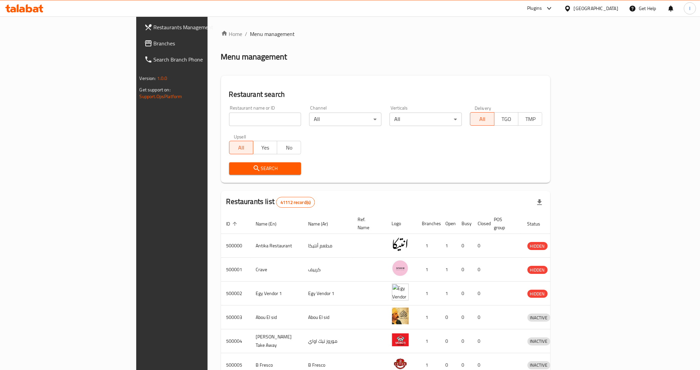 Image resolution: width=700 pixels, height=370 pixels. Describe the element at coordinates (277, 246) in the screenshot. I see `td: Antika Restaurant` at that location.